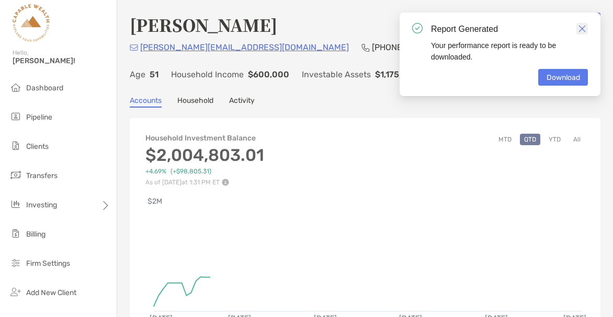  Describe the element at coordinates (16, 146) in the screenshot. I see `img: clients icon` at that location.